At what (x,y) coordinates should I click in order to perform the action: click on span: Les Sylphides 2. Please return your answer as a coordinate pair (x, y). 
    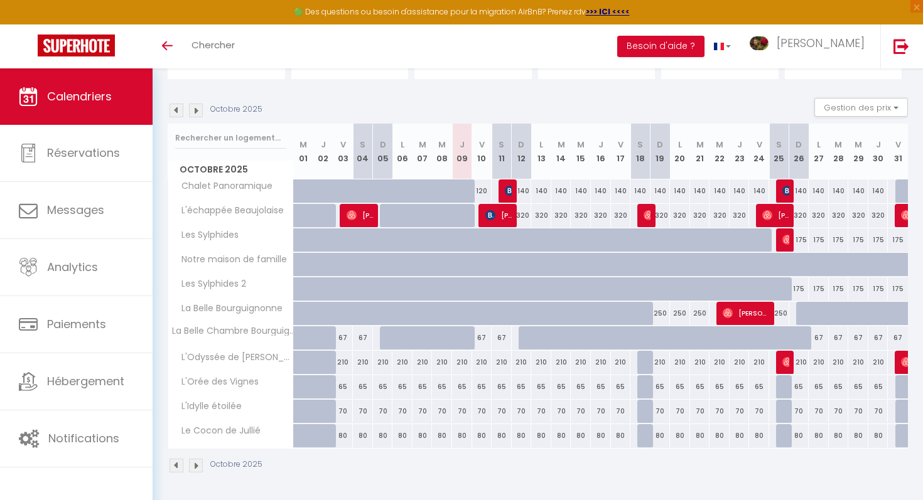
    Looking at the image, I should click on (210, 284).